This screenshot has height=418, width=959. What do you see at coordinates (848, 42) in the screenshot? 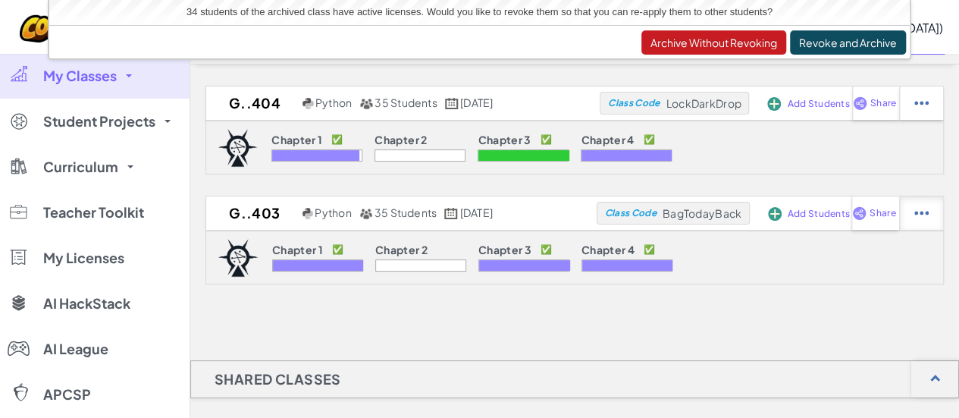
I see `button: Revoke and Archive` at bounding box center [848, 42].